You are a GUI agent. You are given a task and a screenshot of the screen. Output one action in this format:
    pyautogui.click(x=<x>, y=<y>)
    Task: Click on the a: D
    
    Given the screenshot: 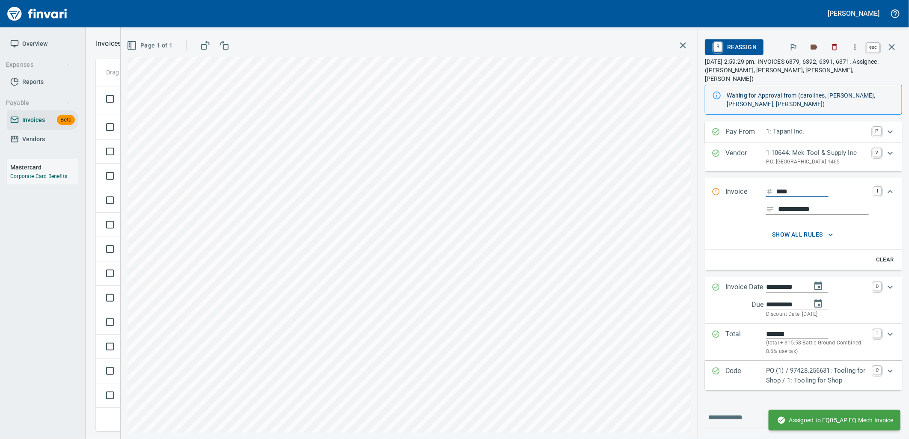 What is the action you would take?
    pyautogui.click(x=877, y=286)
    